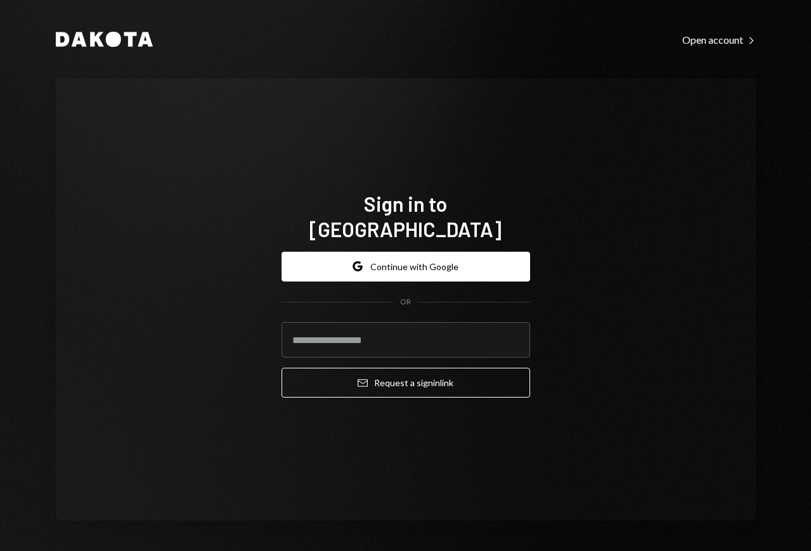  Describe the element at coordinates (719, 39) in the screenshot. I see `a: Open account` at that location.